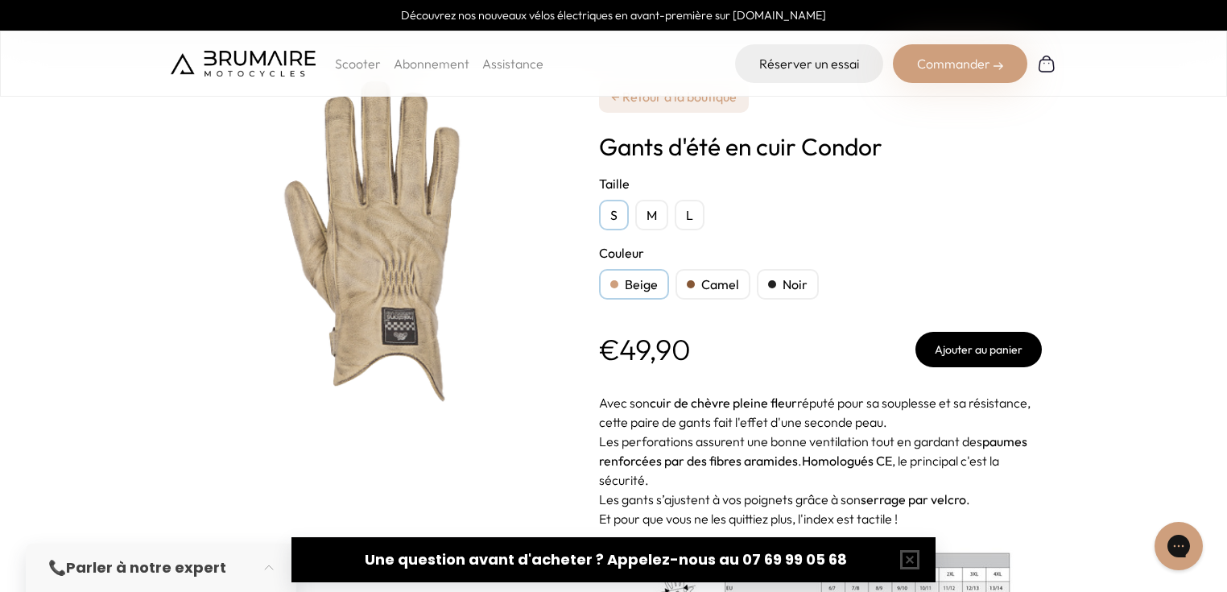  Describe the element at coordinates (723, 403) in the screenshot. I see `strong: cuir de chèvre pleine fleur` at that location.